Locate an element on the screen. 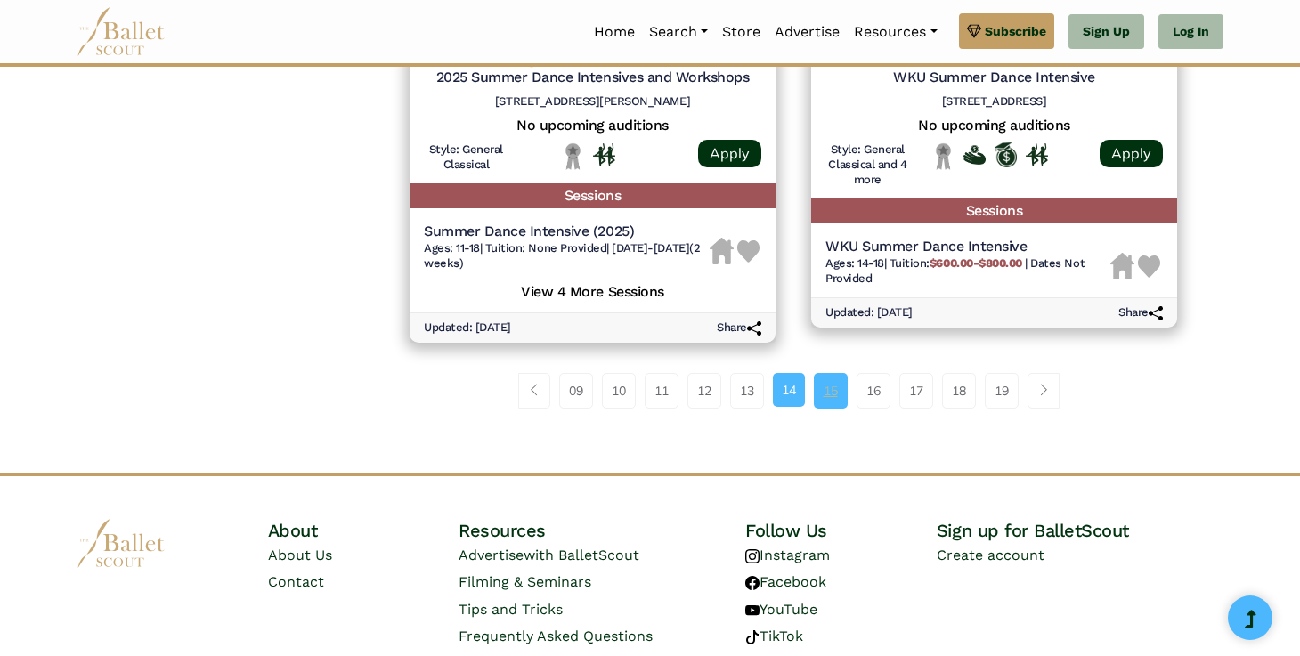 This screenshot has height=656, width=1300. a: 10 is located at coordinates (619, 391).